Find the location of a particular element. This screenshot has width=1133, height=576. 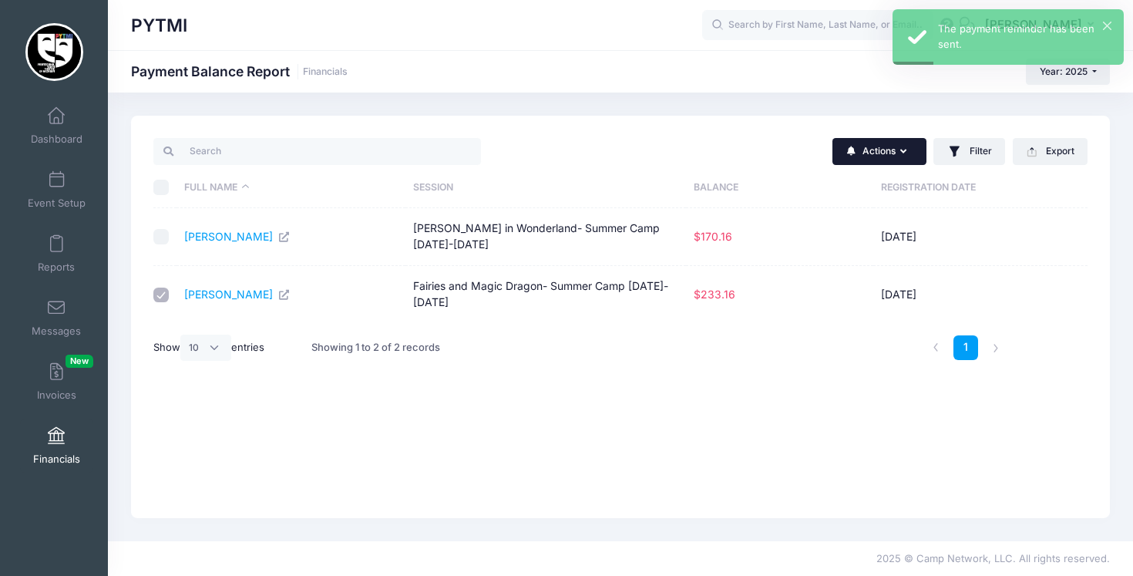

img: PYTMI is located at coordinates (54, 52).